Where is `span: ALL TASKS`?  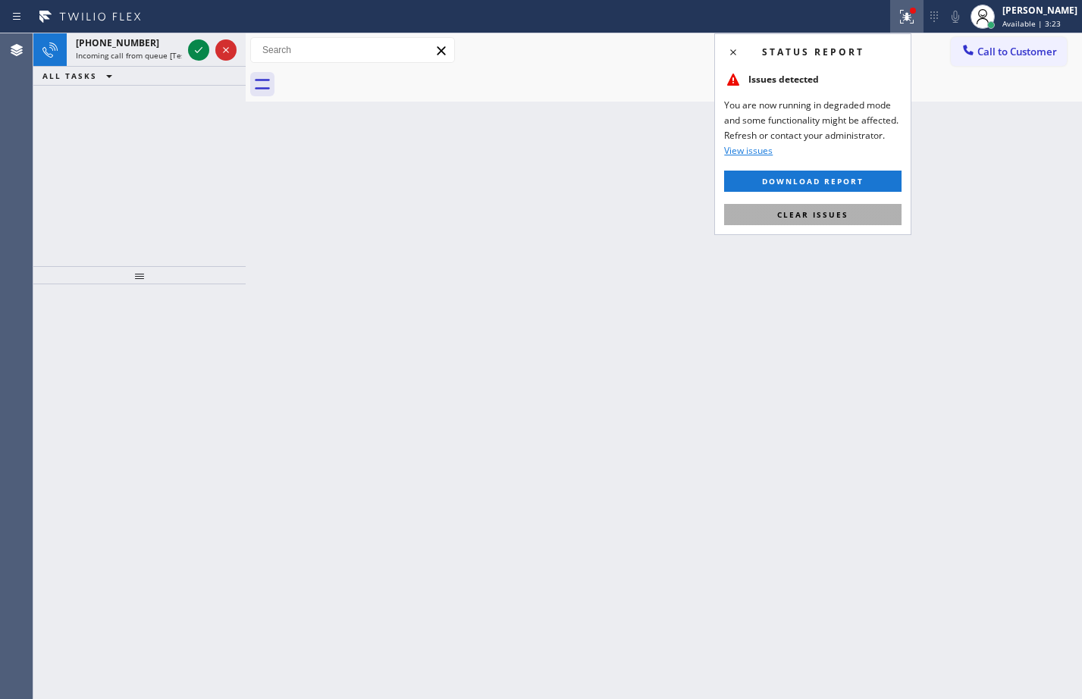
span: ALL TASKS is located at coordinates (70, 76).